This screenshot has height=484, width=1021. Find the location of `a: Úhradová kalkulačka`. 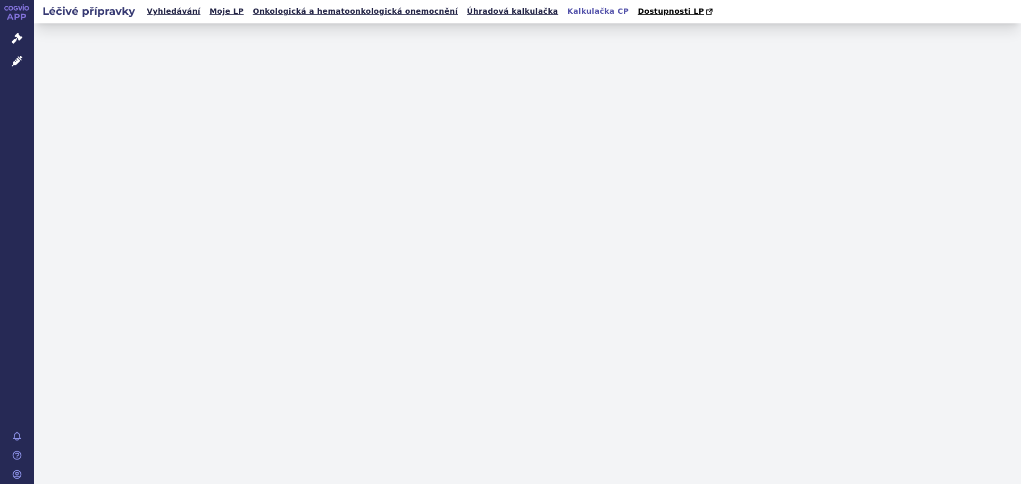

a: Úhradová kalkulačka is located at coordinates (513, 11).